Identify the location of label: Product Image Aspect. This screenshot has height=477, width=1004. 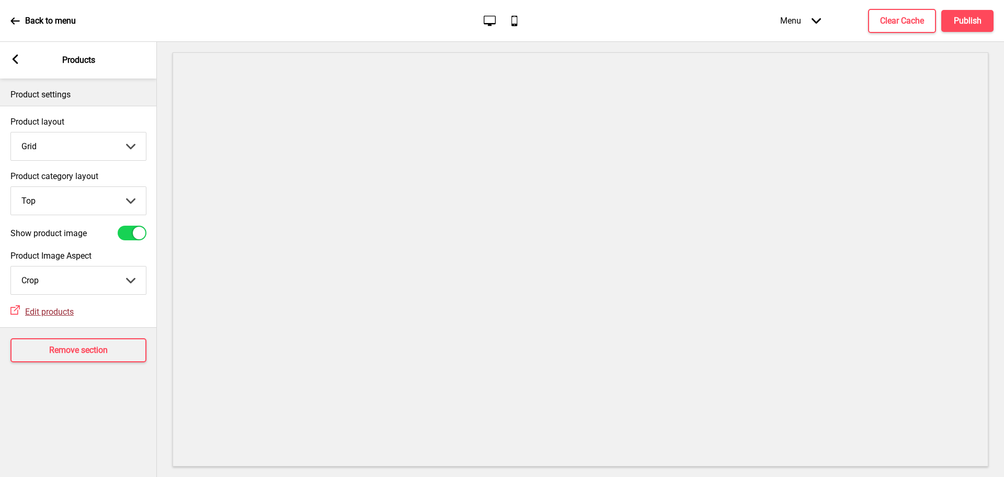
(78, 255).